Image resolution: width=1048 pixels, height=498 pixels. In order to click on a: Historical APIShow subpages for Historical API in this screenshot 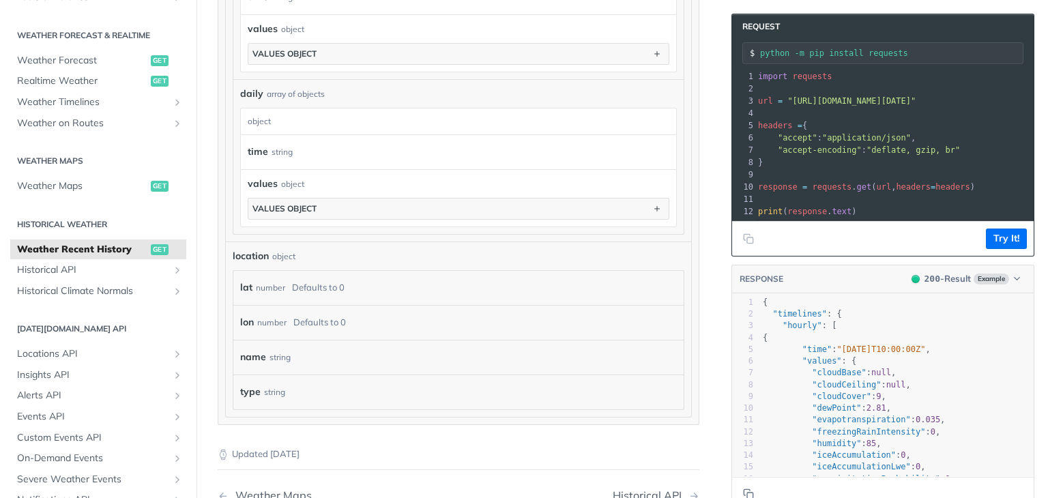, I will do `click(98, 270)`.